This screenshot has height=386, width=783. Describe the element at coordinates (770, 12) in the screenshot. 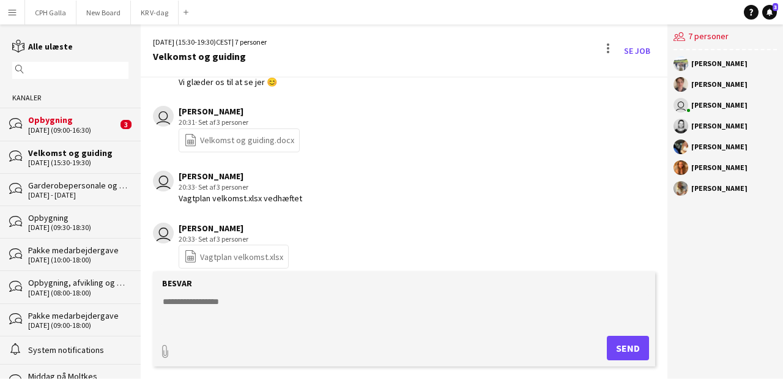

I see `a: 3` at that location.